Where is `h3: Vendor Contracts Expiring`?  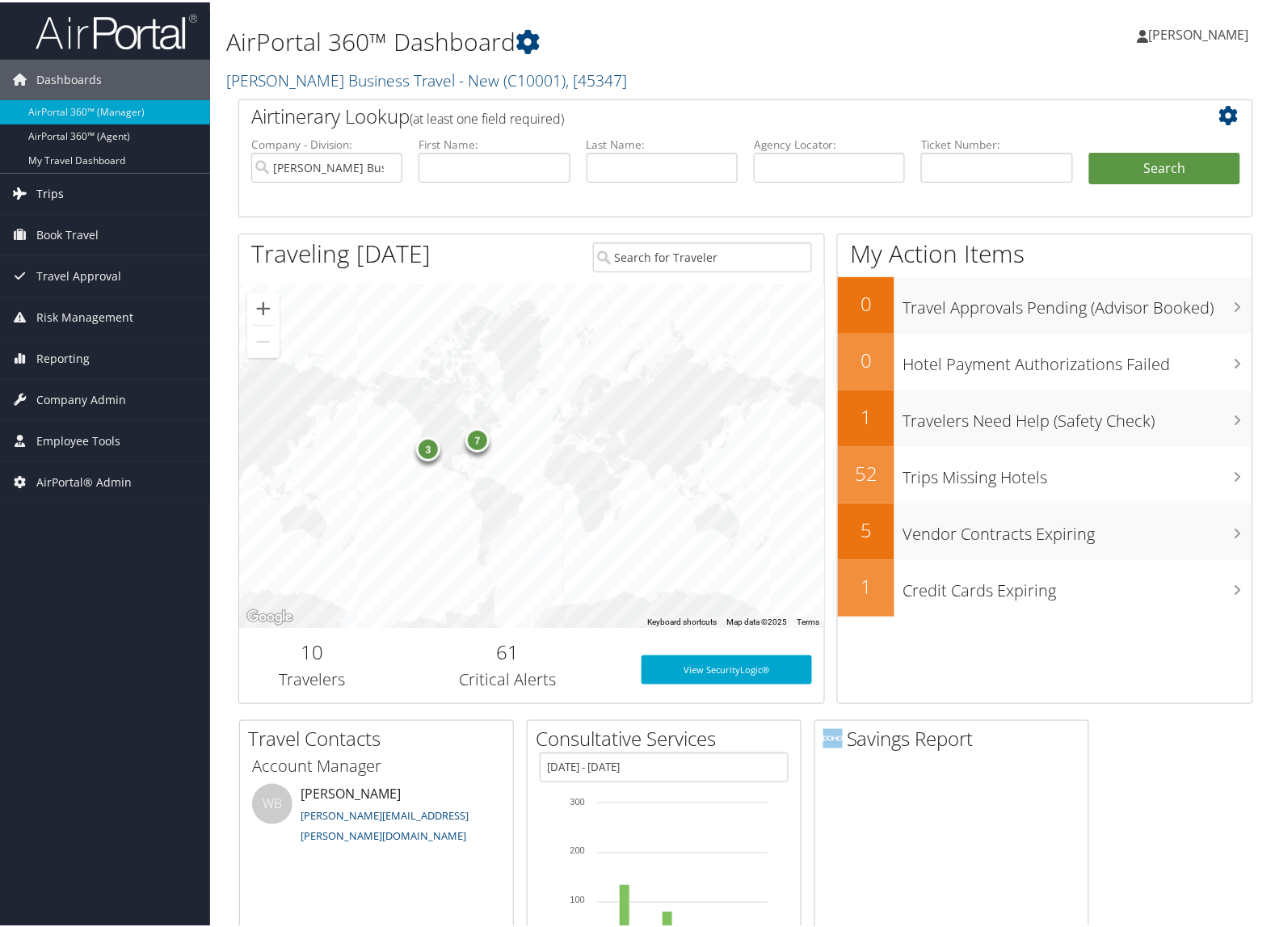
h3: Vendor Contracts Expiring is located at coordinates (1077, 528).